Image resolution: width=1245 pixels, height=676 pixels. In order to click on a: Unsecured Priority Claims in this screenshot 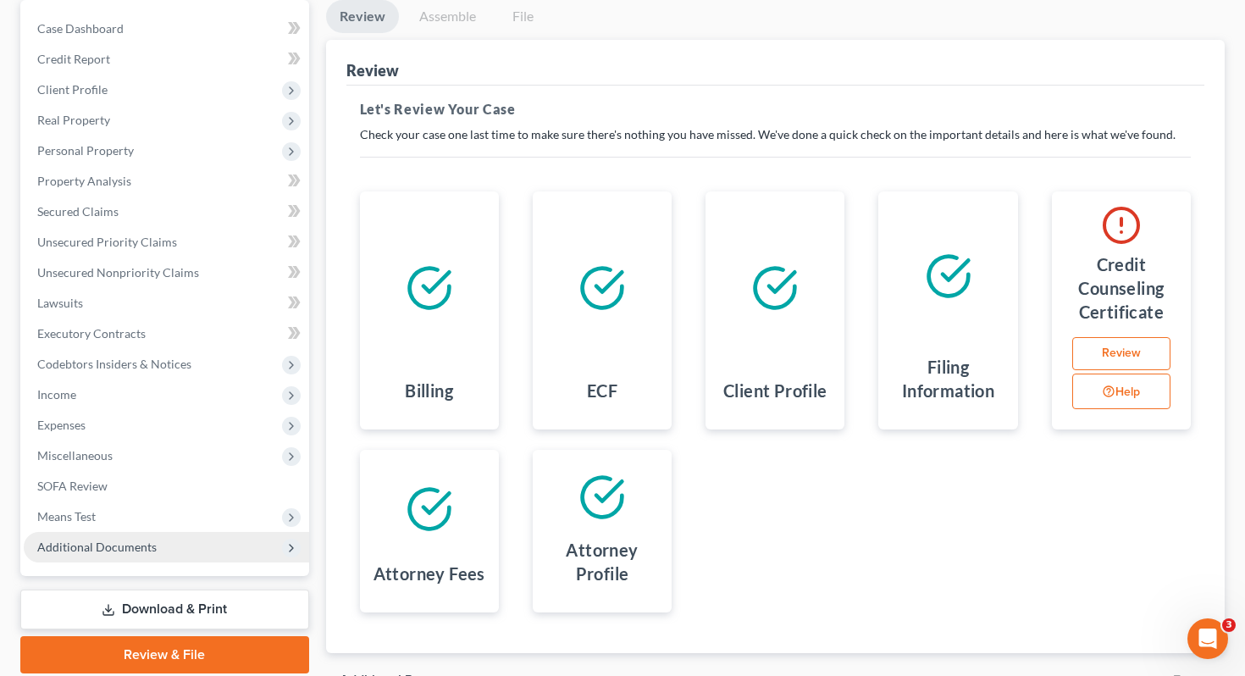, I will do `click(166, 242)`.